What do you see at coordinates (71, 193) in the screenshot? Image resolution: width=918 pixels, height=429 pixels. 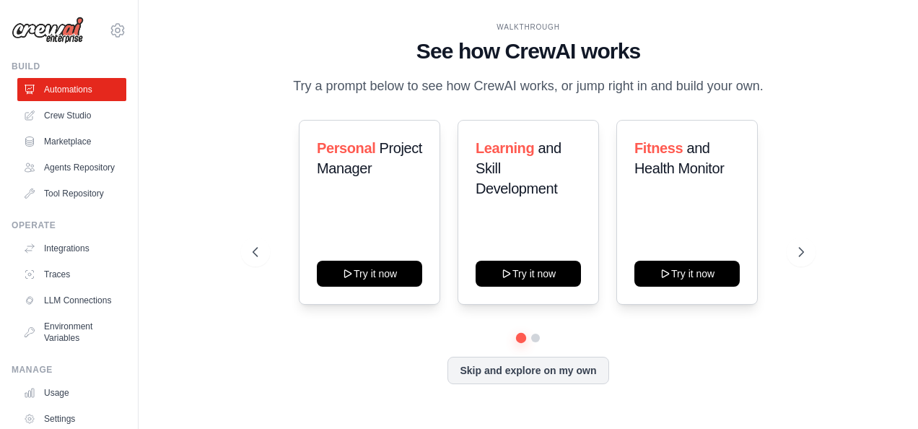 I see `a: Tool Repository` at bounding box center [71, 193].